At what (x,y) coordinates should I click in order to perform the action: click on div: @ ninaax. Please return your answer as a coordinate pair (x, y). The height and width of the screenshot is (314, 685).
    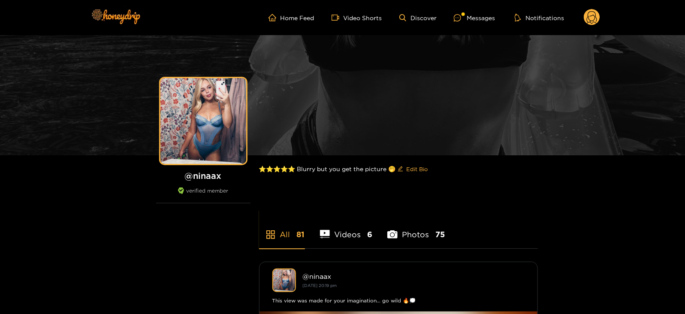
    Looking at the image, I should click on (413, 276).